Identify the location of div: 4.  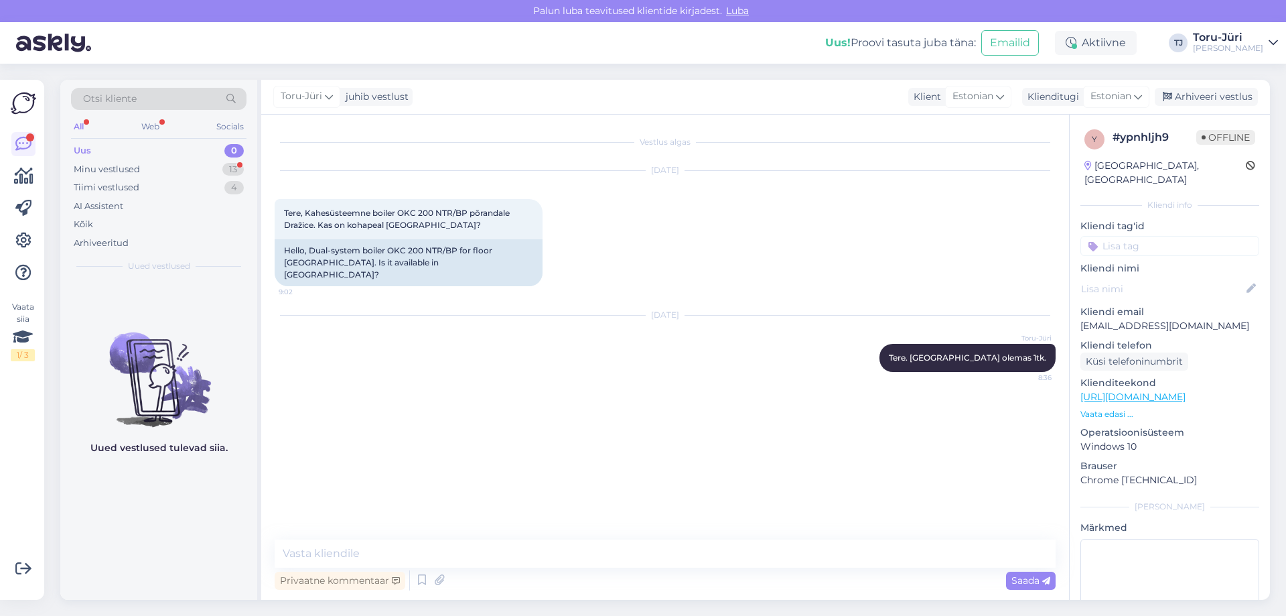
(234, 188).